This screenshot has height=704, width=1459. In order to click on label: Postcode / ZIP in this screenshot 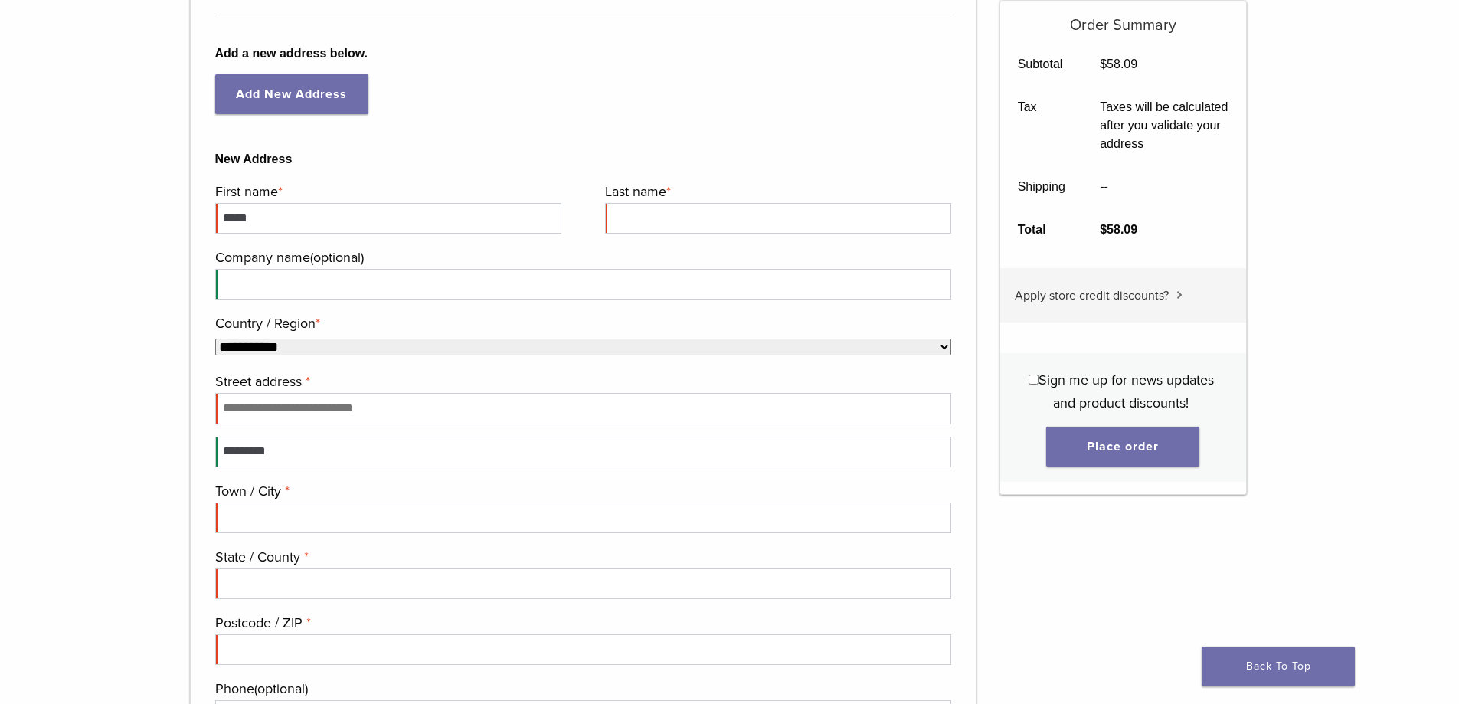, I will do `click(581, 623)`.